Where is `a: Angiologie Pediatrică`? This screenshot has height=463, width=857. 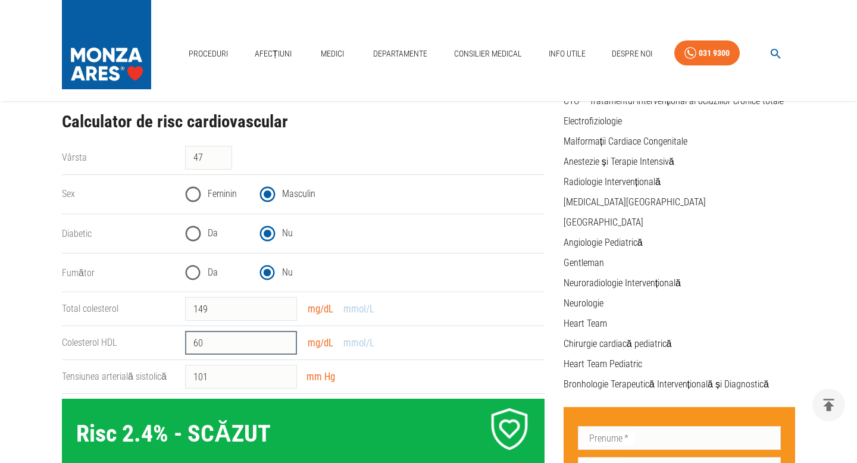 a: Angiologie Pediatrică is located at coordinates (603, 242).